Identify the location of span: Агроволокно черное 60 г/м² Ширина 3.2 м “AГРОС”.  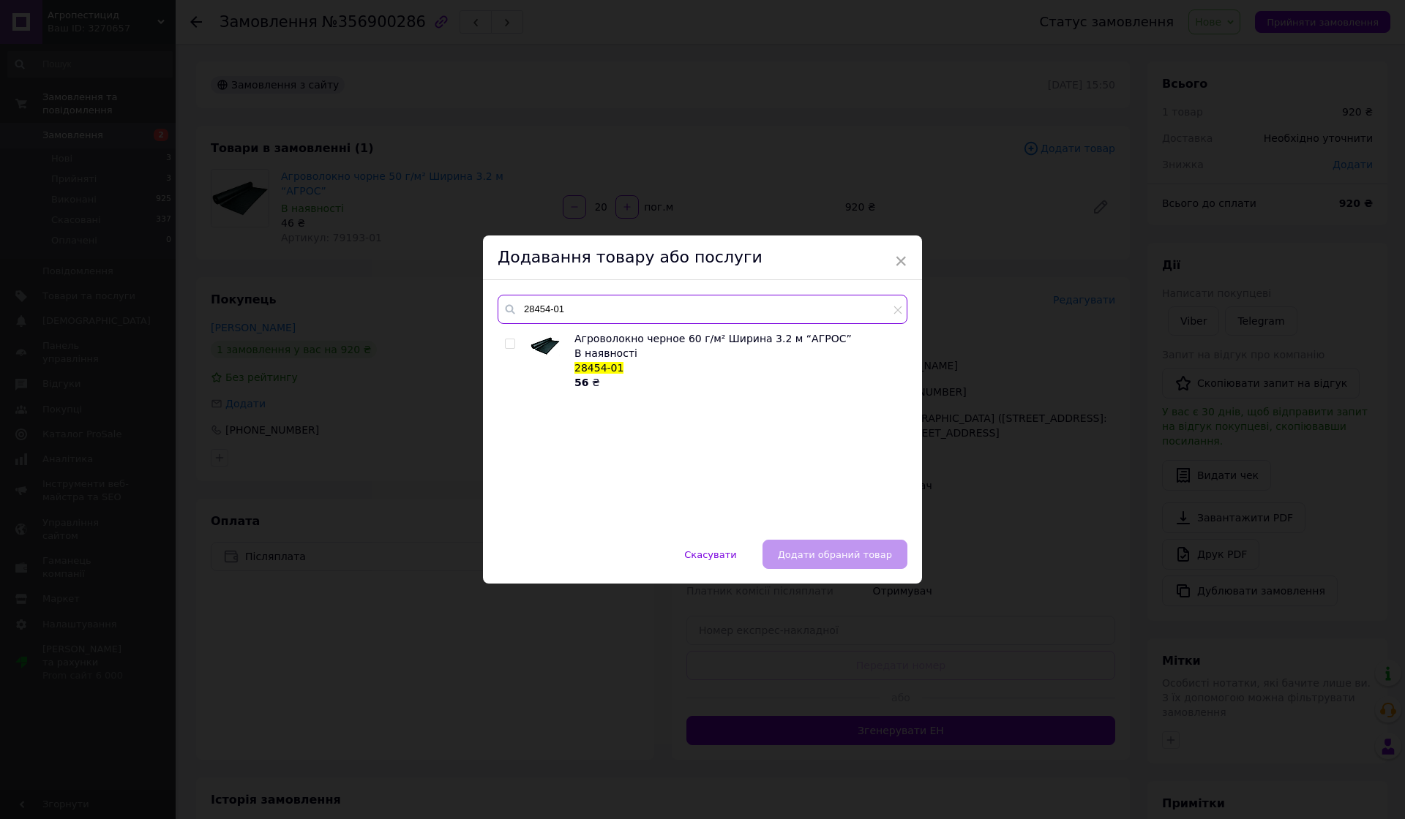
(713, 339).